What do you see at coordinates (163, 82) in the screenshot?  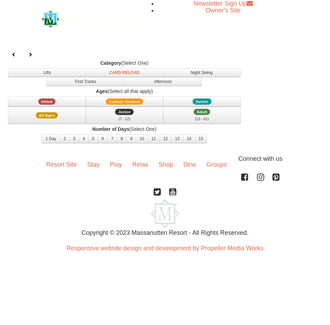 I see `button: Afternoon` at bounding box center [163, 82].